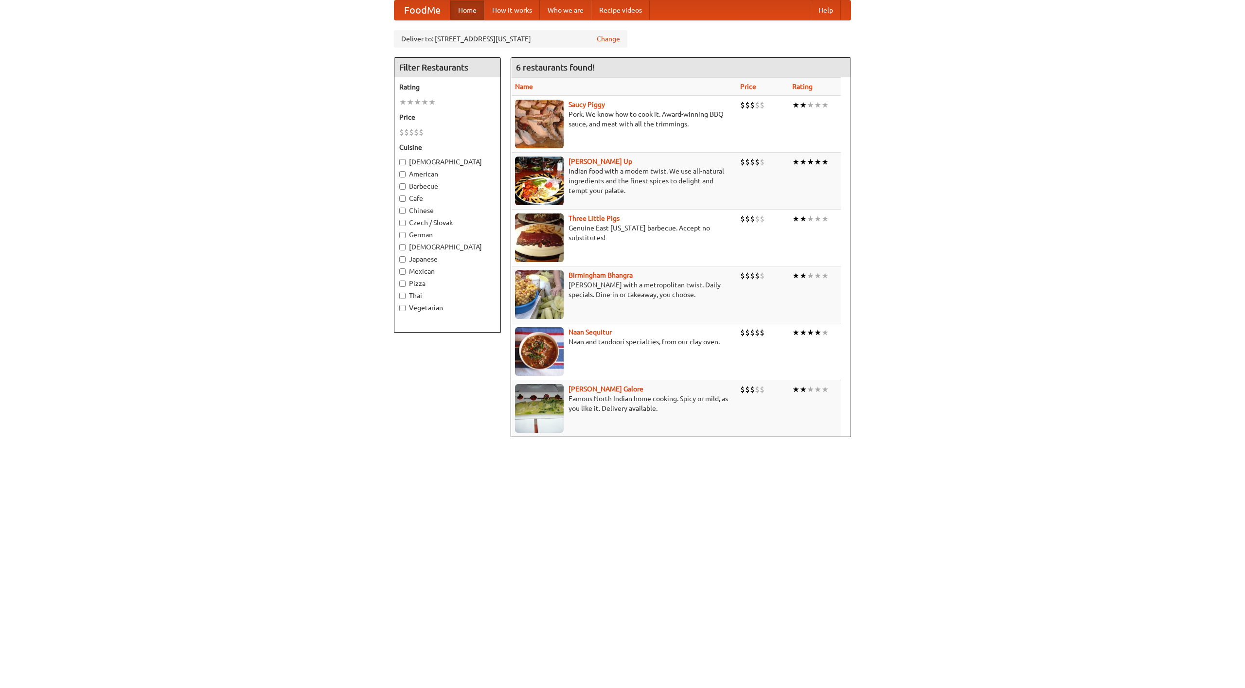 The height and width of the screenshot is (688, 1245). I want to click on input: Mexican, so click(402, 271).